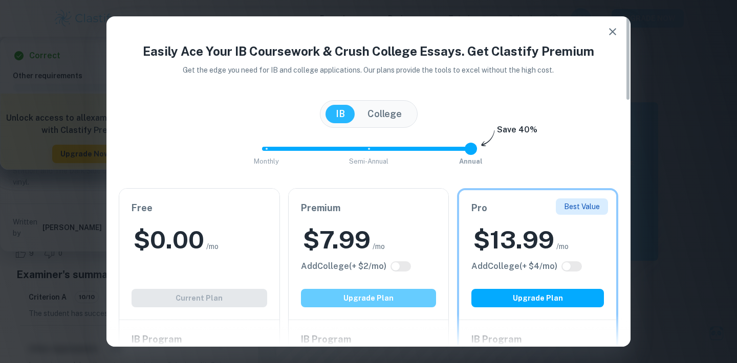  What do you see at coordinates (369, 51) in the screenshot?
I see `h4: Easily Ace Your IB Coursework & Crush College Essays. Get Clastify Premium` at bounding box center [369, 51].